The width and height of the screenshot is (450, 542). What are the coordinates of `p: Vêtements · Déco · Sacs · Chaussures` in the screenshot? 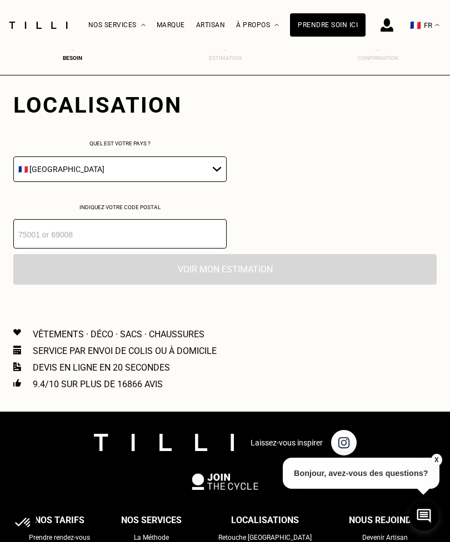 It's located at (118, 334).